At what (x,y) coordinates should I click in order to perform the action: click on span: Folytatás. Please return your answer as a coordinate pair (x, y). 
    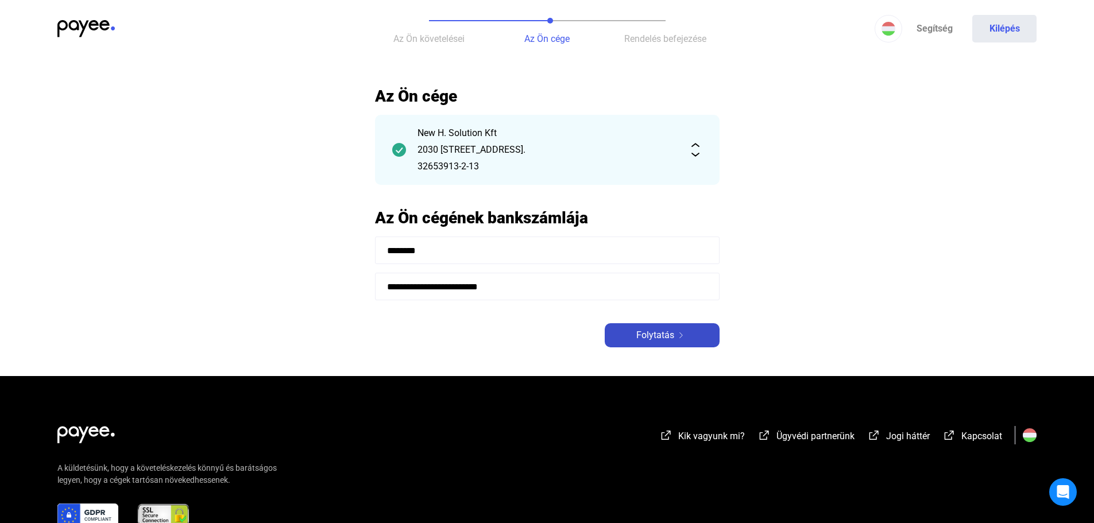
    Looking at the image, I should click on (655, 335).